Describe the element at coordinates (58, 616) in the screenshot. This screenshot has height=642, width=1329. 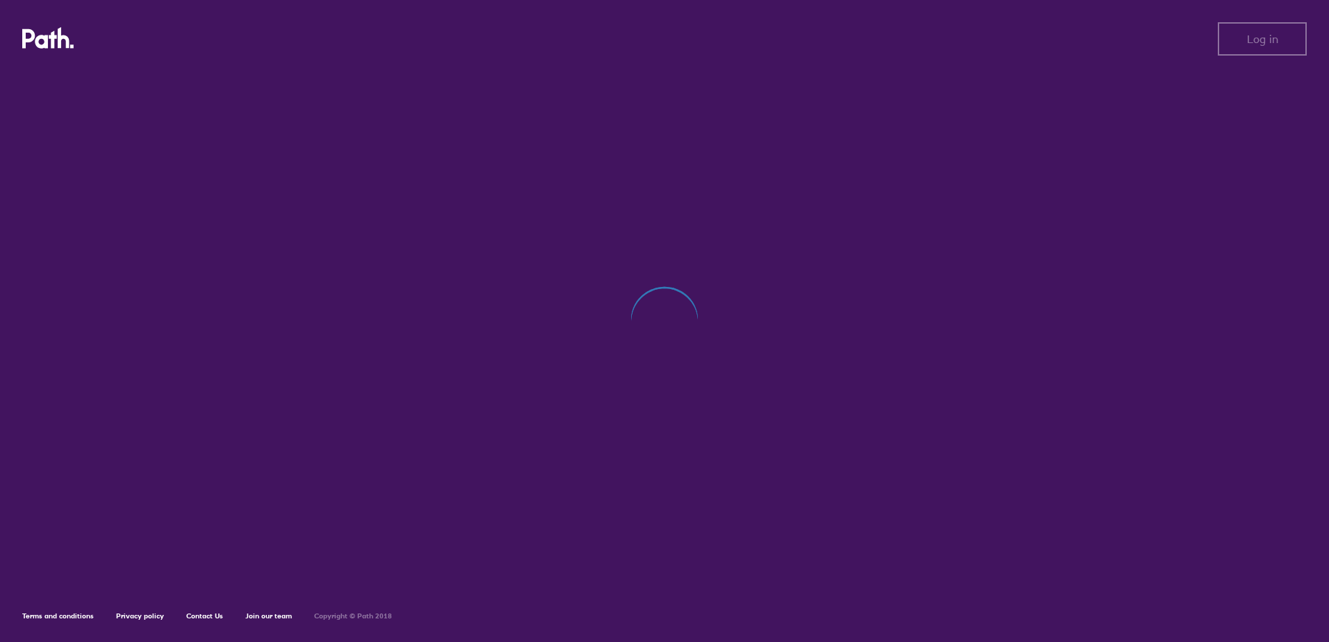
I see `a: Terms and conditions` at that location.